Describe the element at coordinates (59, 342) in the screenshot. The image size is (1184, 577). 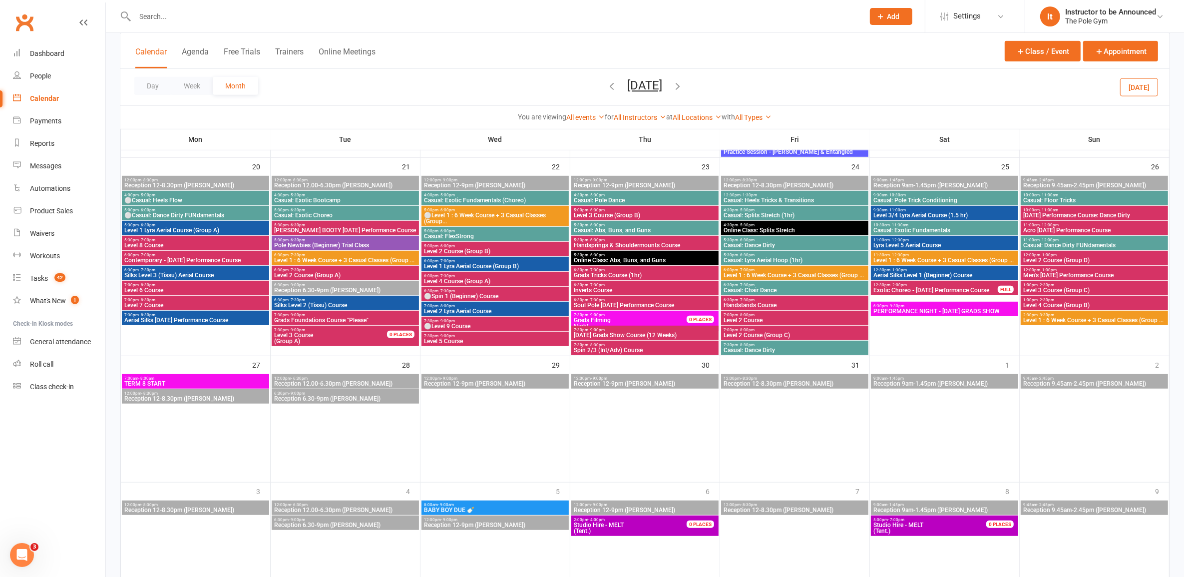
I see `a: General attendance kiosk mode` at that location.